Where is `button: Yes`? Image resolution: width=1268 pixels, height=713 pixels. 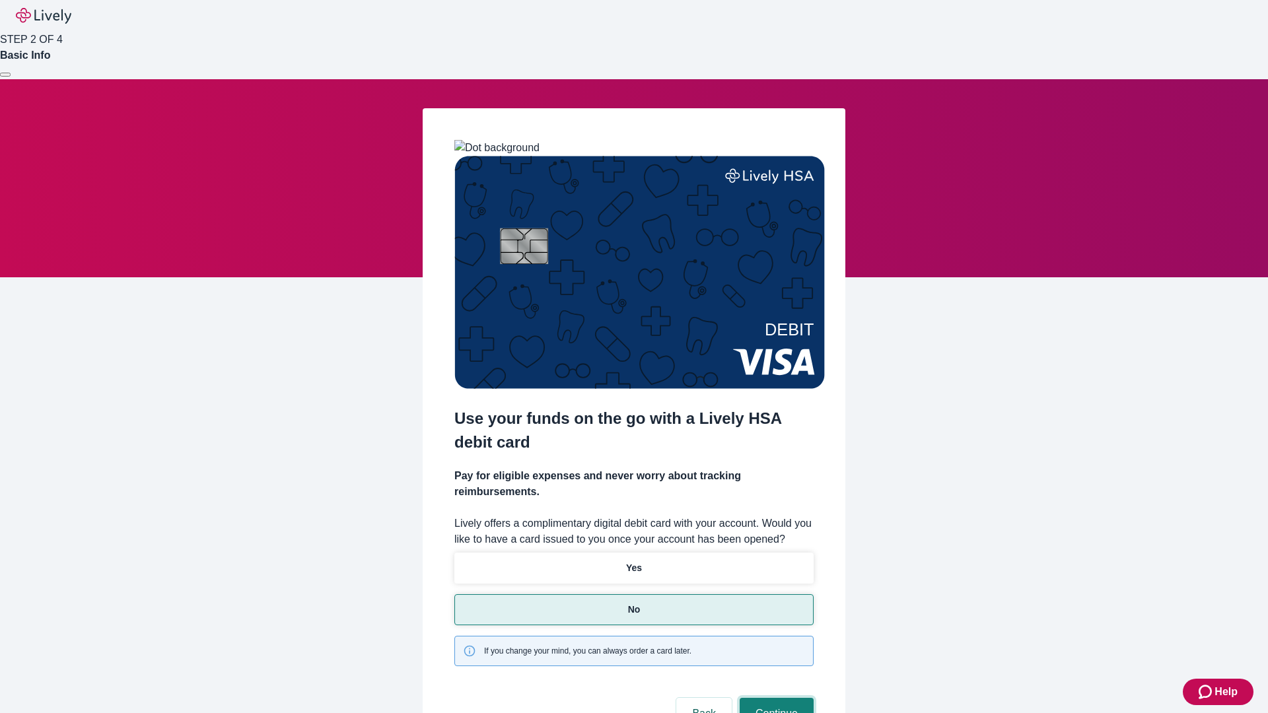
button: Yes is located at coordinates (634, 568).